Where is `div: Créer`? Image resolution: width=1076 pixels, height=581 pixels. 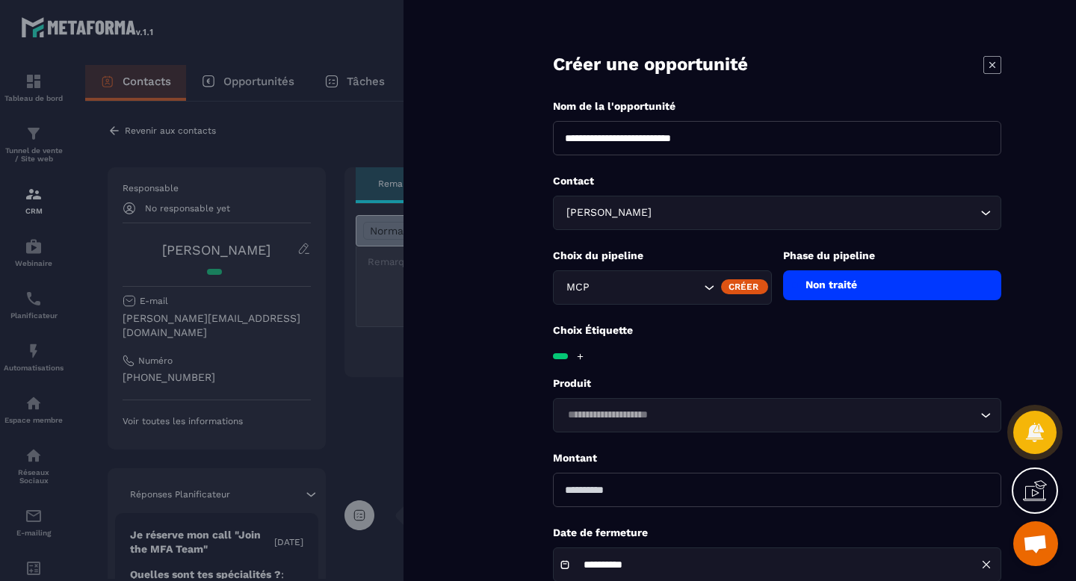 div: Créer is located at coordinates (744, 287).